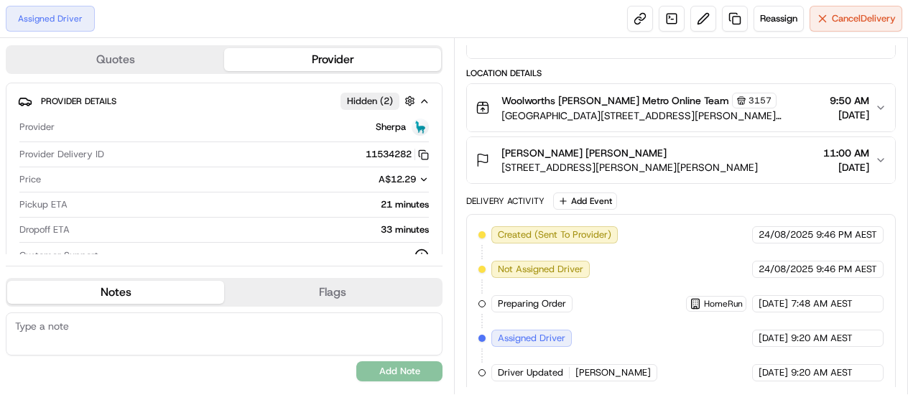 The height and width of the screenshot is (395, 908). What do you see at coordinates (78, 101) in the screenshot?
I see `span: Provider Details` at bounding box center [78, 101].